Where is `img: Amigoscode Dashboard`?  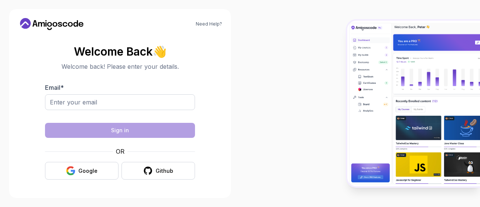
img: Amigoscode Dashboard is located at coordinates (414, 103).